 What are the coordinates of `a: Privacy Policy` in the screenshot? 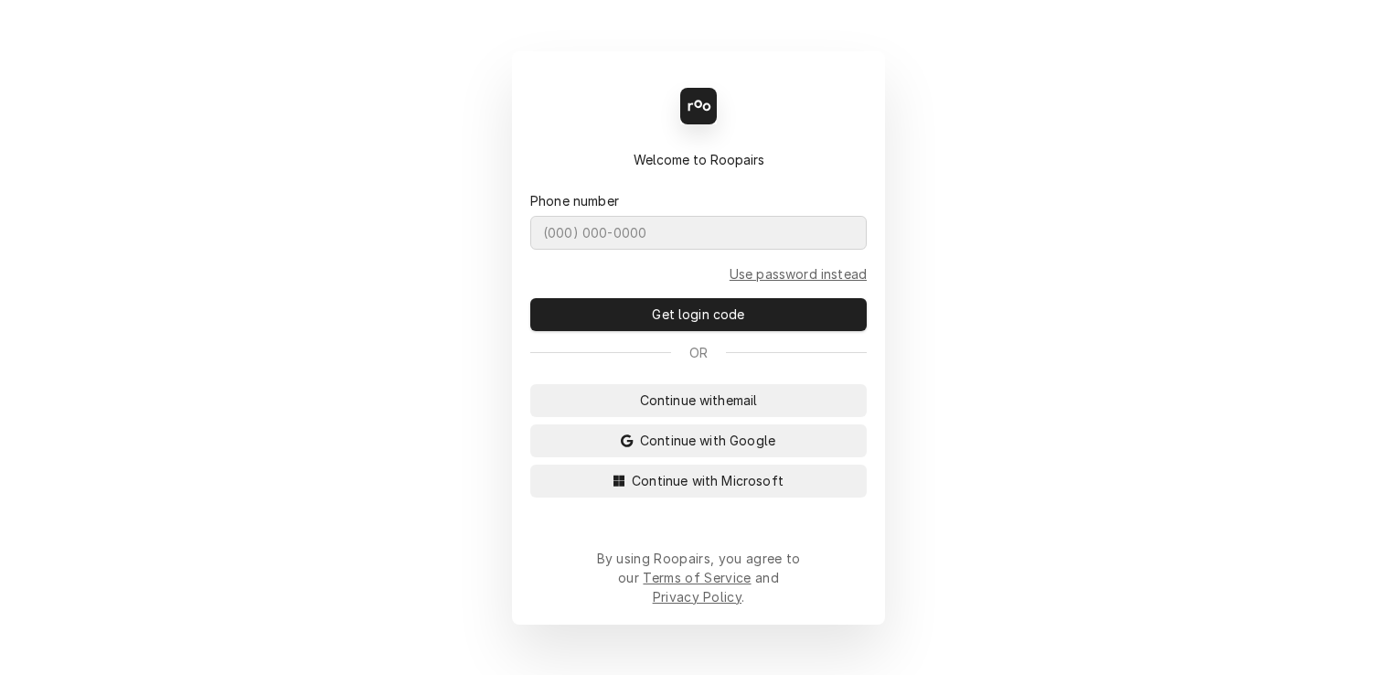 It's located at (697, 596).